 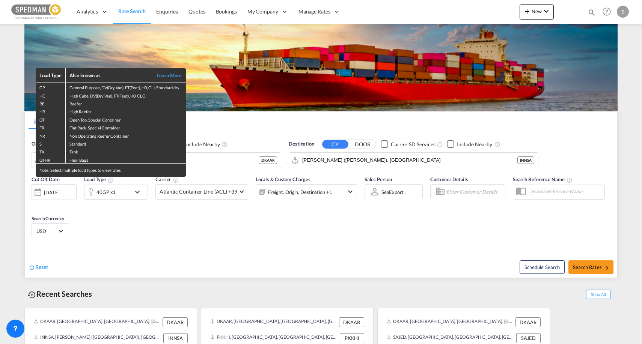 What do you see at coordinates (51, 127) in the screenshot?
I see `td: FR` at bounding box center [51, 127].